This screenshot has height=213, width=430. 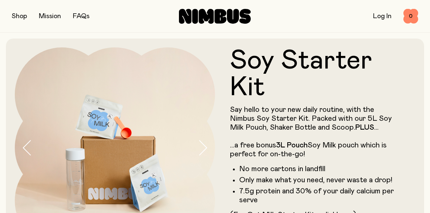 I want to click on a: Mission, so click(x=50, y=16).